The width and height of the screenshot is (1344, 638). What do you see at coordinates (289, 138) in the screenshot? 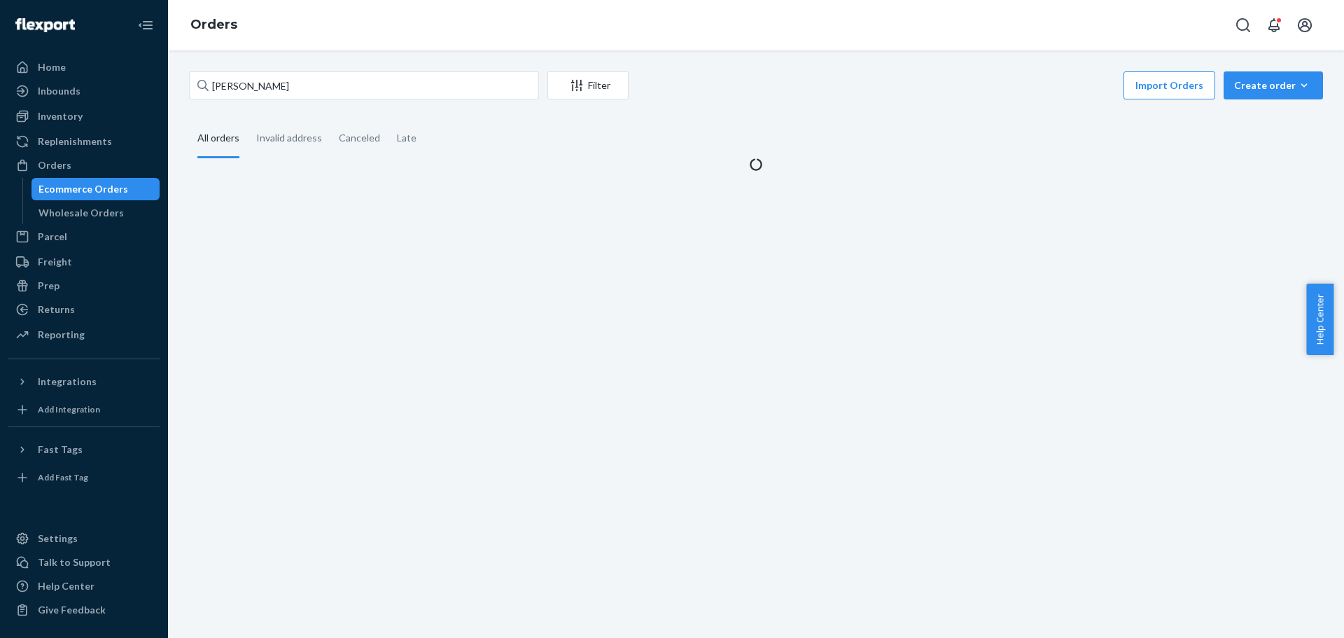
I see `div: Invalid address` at bounding box center [289, 138].